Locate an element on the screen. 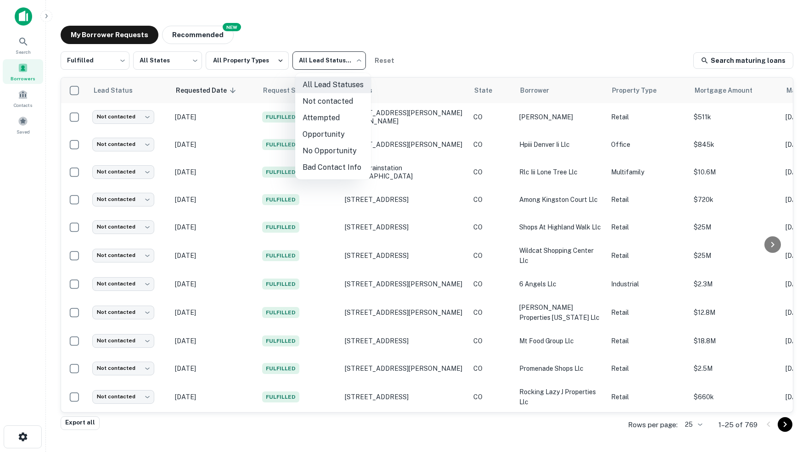 The width and height of the screenshot is (808, 452). li: Not contacted is located at coordinates (333, 101).